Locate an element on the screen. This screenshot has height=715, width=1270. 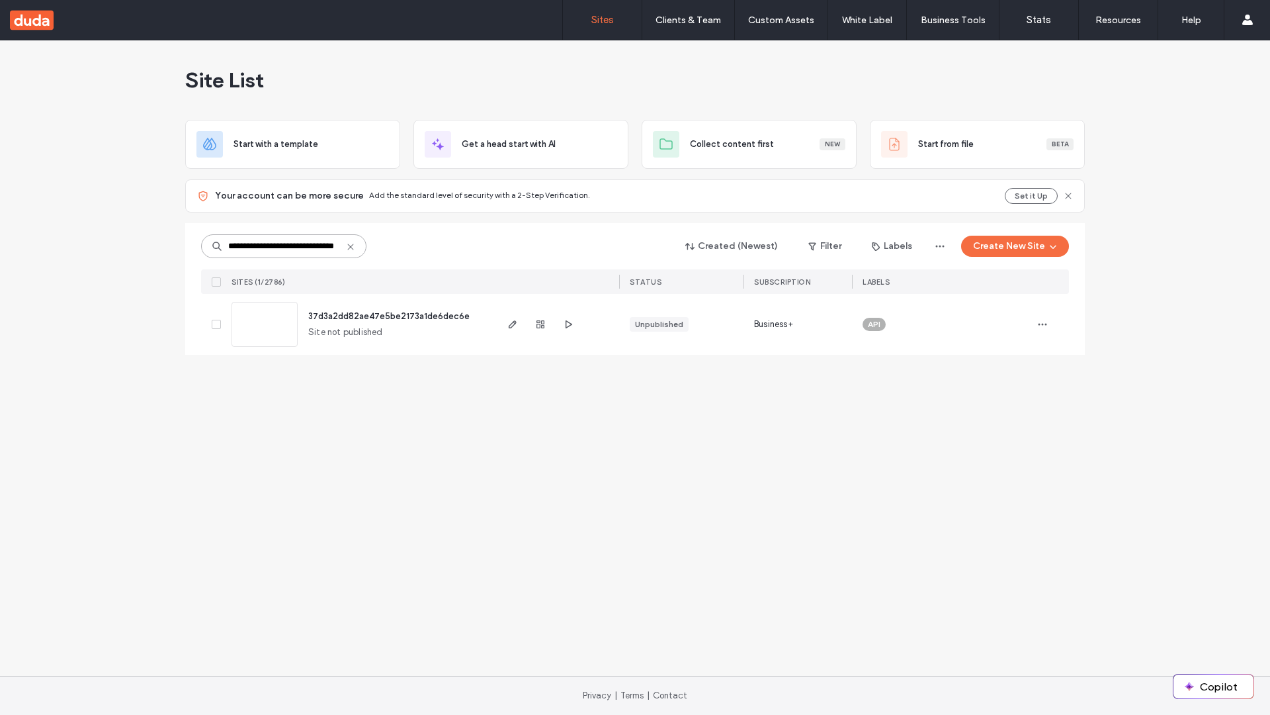
span: LABELS is located at coordinates (876, 282).